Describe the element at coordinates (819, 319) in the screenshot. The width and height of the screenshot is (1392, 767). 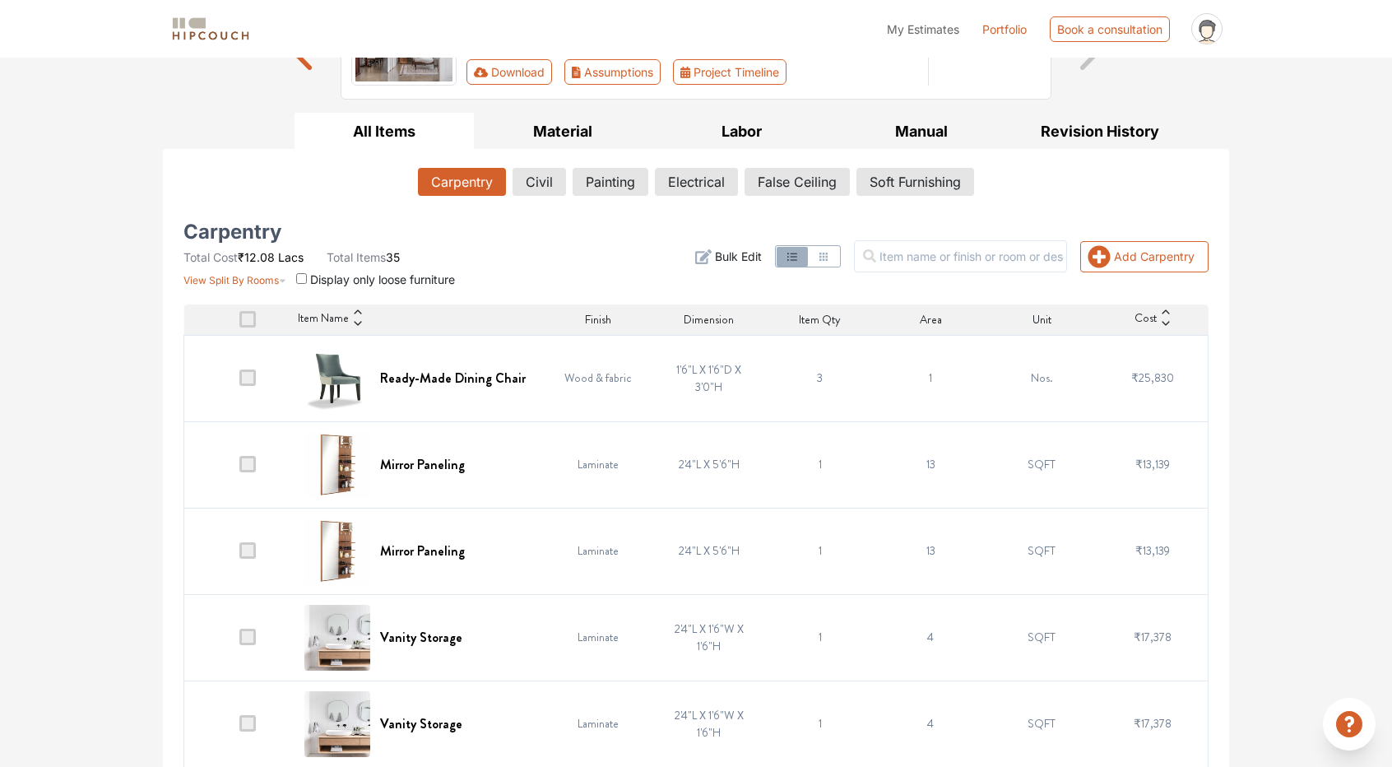
I see `span: Item Qty` at that location.